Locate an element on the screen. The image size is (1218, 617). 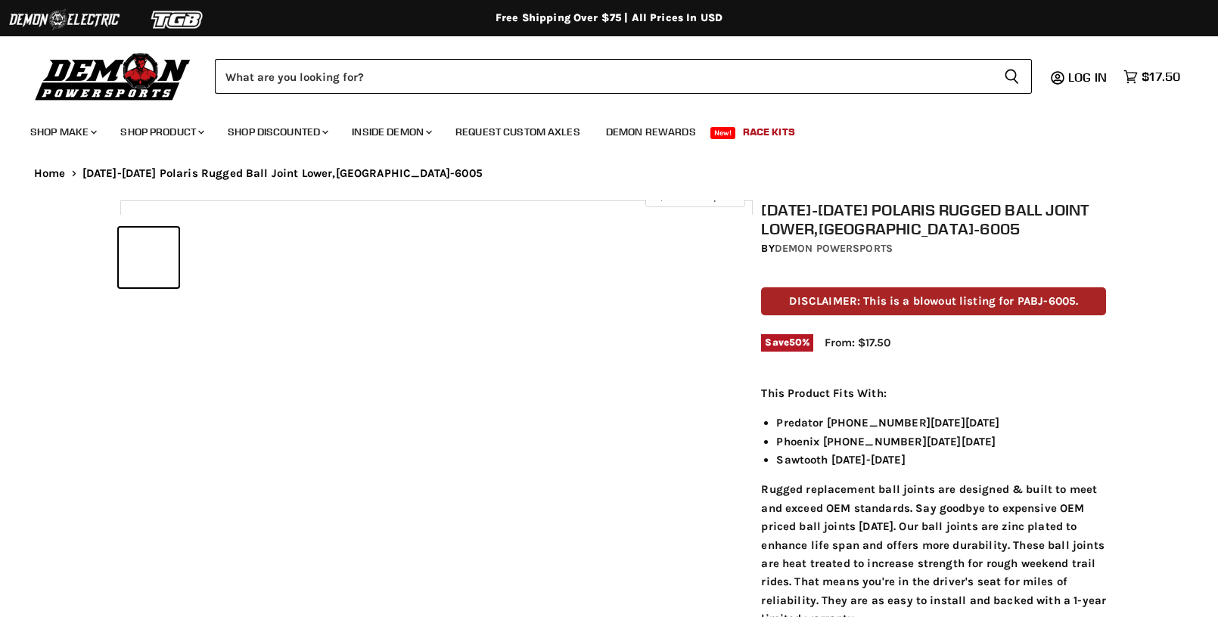
span: Save % is located at coordinates (787, 343).